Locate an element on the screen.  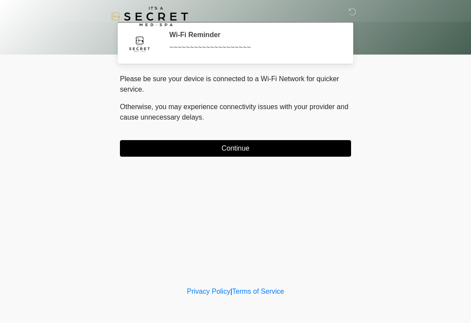
a: Privacy Policy is located at coordinates (209, 291).